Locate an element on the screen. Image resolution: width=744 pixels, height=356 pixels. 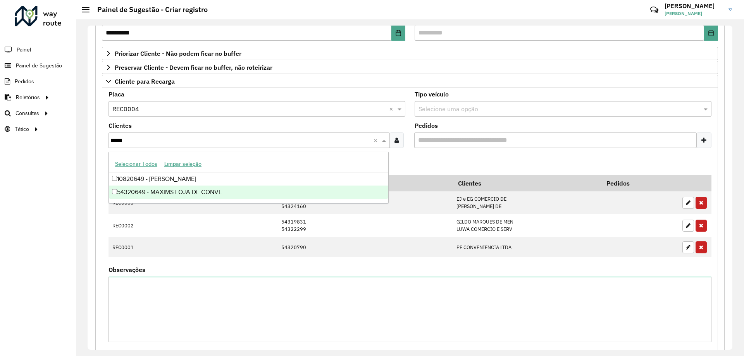
button: Limpar seleção is located at coordinates (183, 164).